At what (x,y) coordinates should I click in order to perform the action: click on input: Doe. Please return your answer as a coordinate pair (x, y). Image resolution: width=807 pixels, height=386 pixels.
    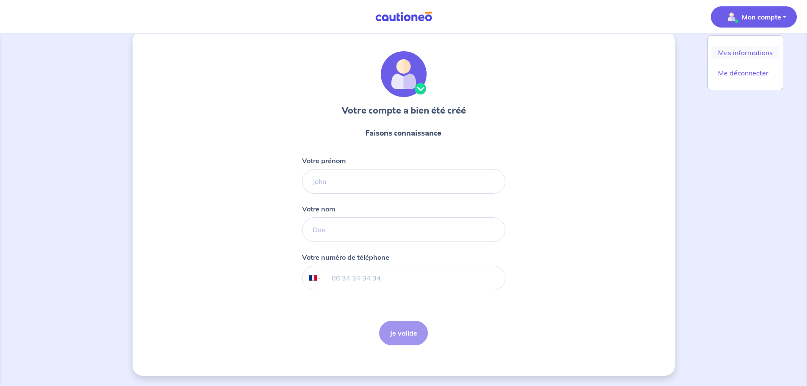
    Looking at the image, I should click on (403, 229).